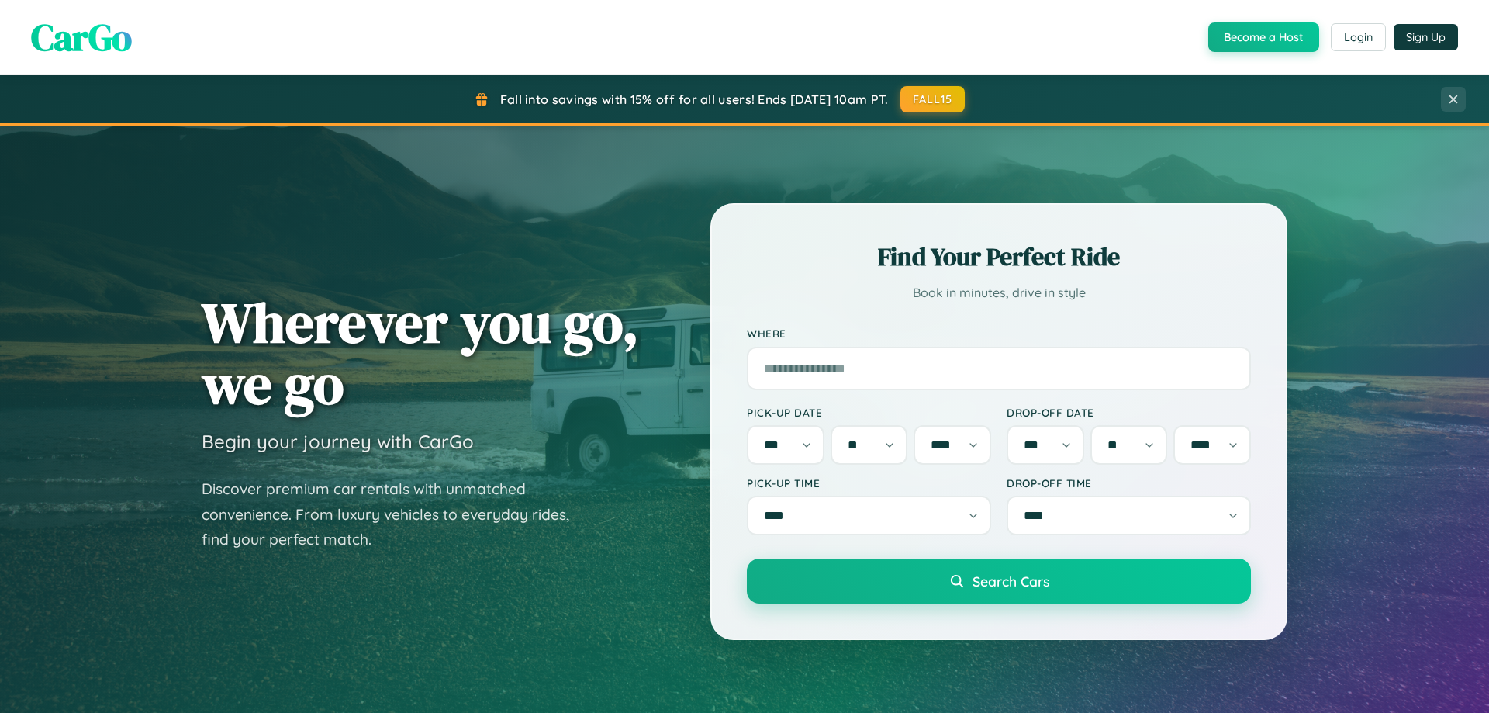  Describe the element at coordinates (420, 353) in the screenshot. I see `h1: Wherever you go, we go` at that location.